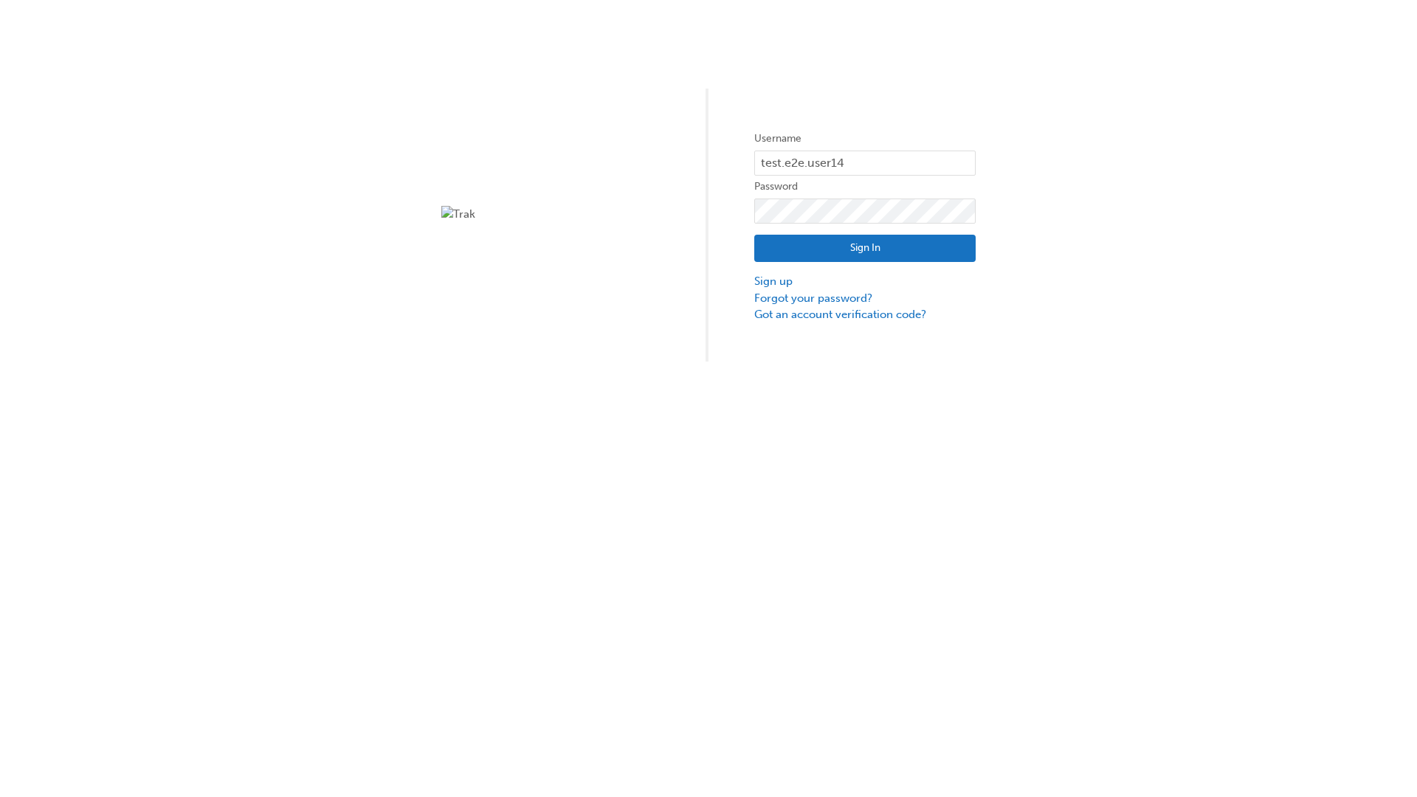 This screenshot has width=1417, height=797. Describe the element at coordinates (865, 314) in the screenshot. I see `a: Got an account verification code?` at that location.